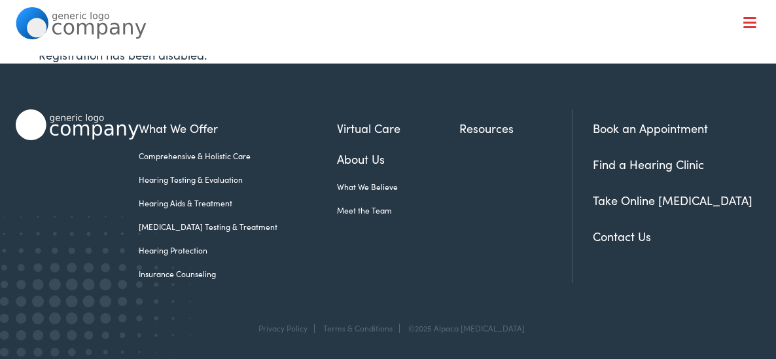  Describe the element at coordinates (238, 274) in the screenshot. I see `a: Insurance Counseling` at that location.